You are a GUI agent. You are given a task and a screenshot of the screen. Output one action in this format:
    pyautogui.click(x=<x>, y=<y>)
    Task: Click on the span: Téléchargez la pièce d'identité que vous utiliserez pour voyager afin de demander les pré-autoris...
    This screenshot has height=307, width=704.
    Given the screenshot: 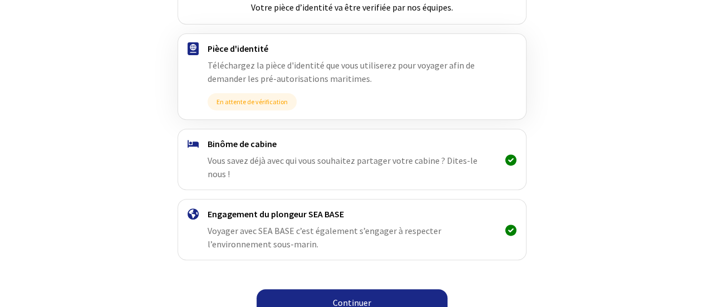 What is the action you would take?
    pyautogui.click(x=341, y=72)
    